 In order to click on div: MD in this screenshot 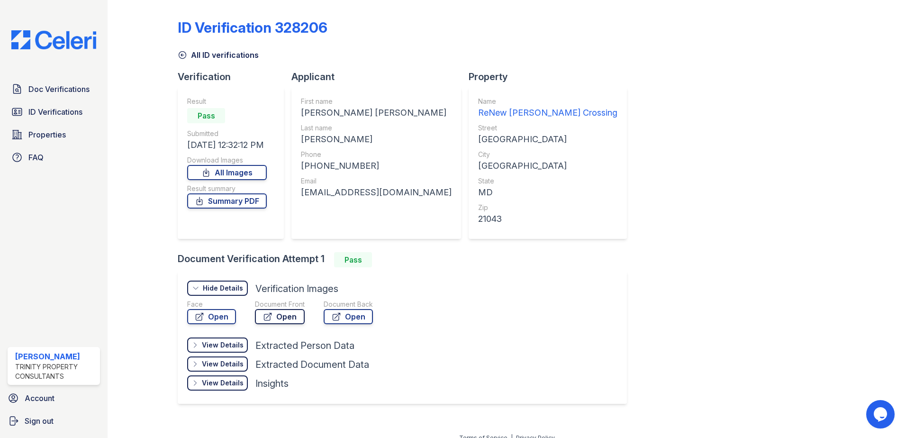, I will do `click(548, 192)`.